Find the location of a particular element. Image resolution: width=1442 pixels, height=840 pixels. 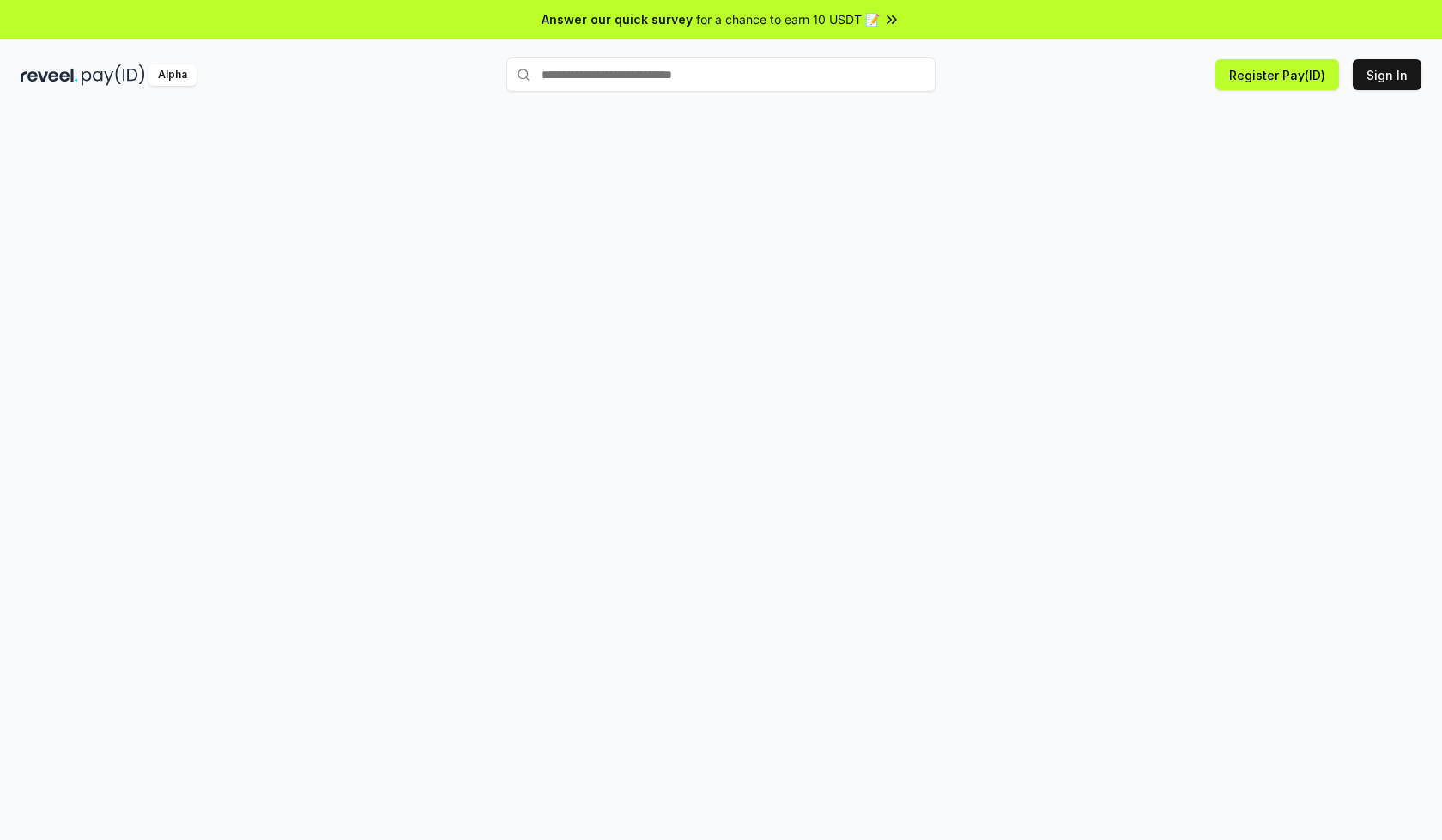

img: pay_id is located at coordinates (114, 75).